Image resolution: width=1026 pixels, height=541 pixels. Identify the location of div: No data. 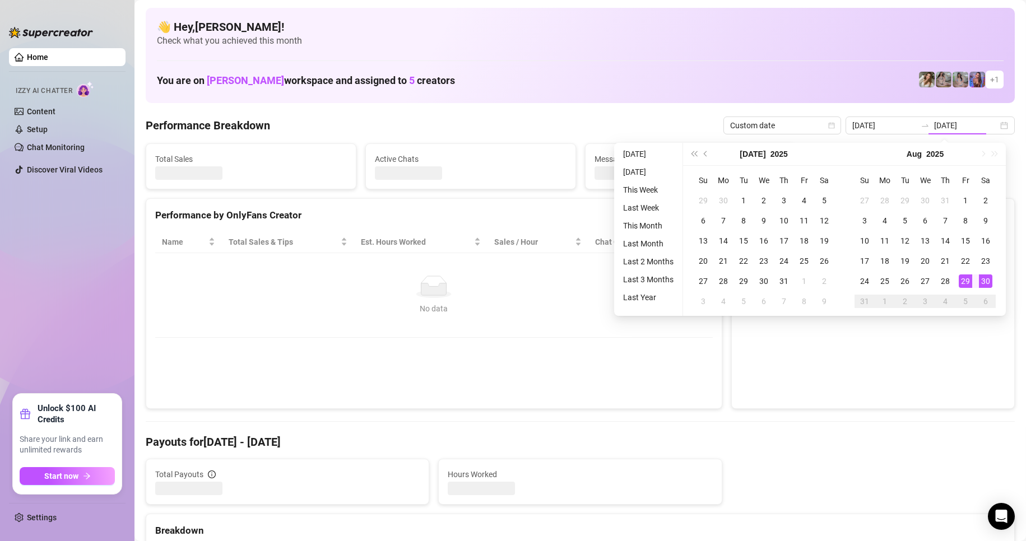
(434, 309).